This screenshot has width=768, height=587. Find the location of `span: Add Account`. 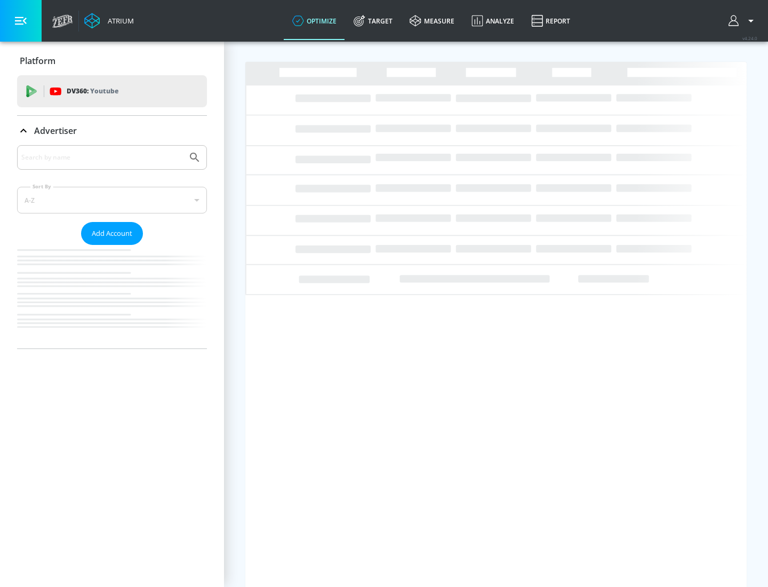

span: Add Account is located at coordinates (112, 233).